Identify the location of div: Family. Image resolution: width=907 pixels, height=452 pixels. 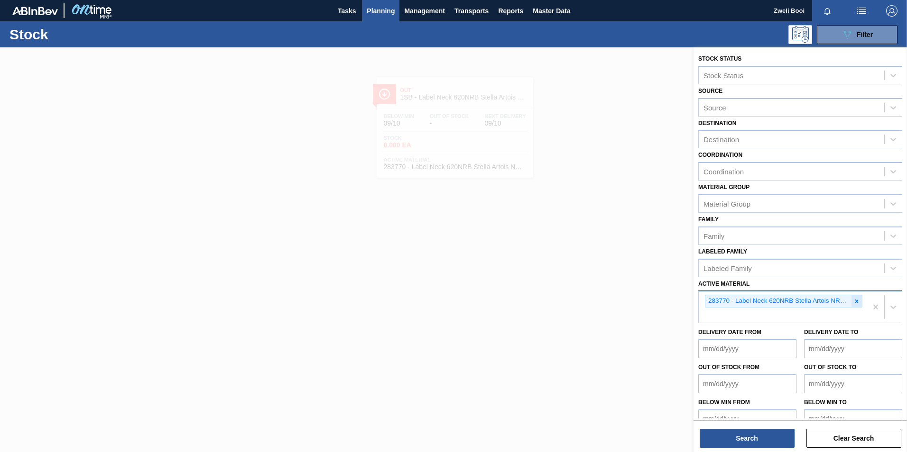
(714, 236).